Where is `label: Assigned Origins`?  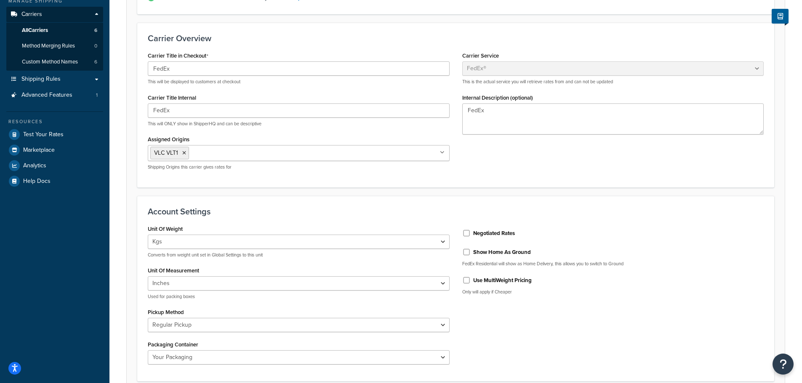
label: Assigned Origins is located at coordinates (168, 139).